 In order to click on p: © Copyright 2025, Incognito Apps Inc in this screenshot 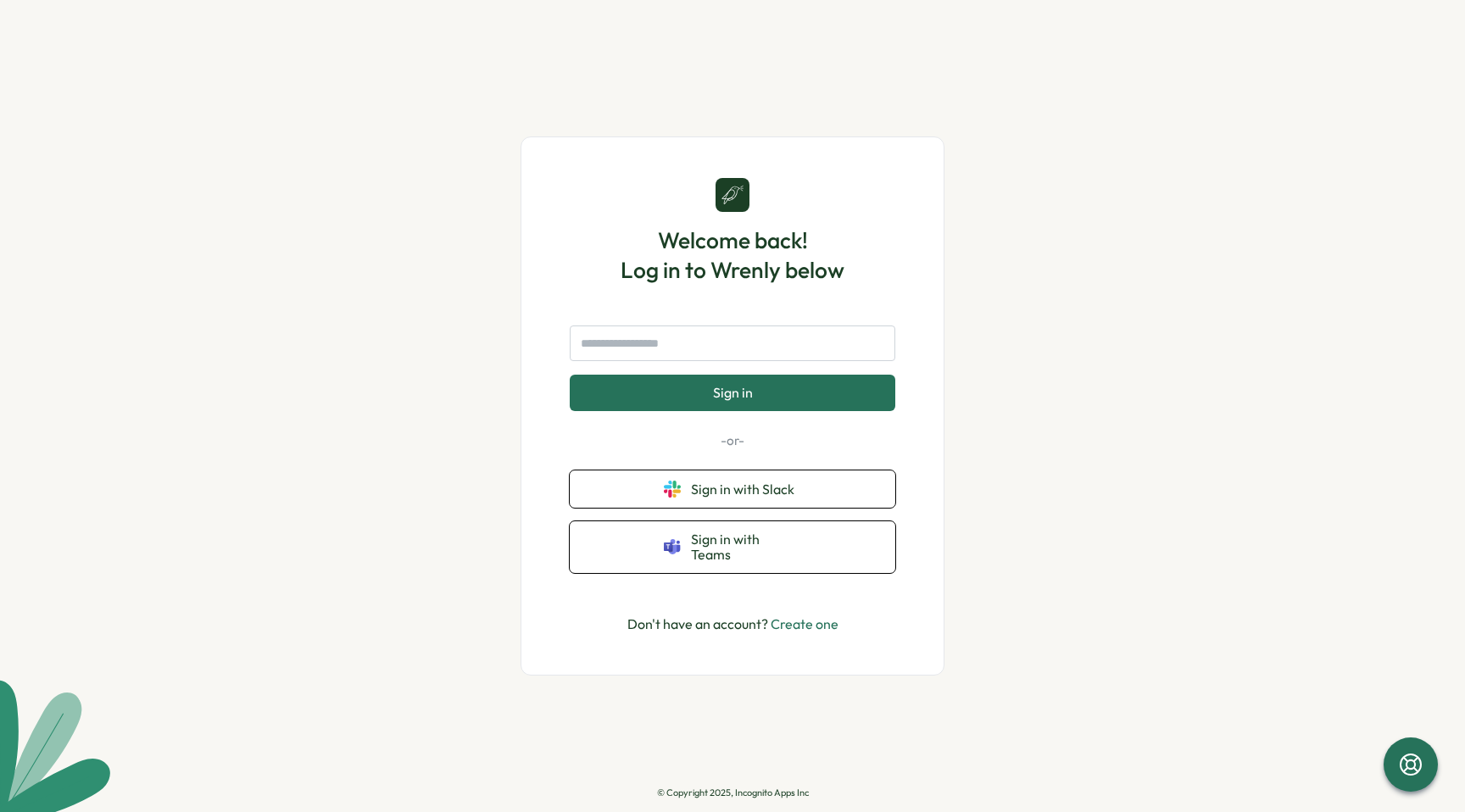, I will do `click(732, 792)`.